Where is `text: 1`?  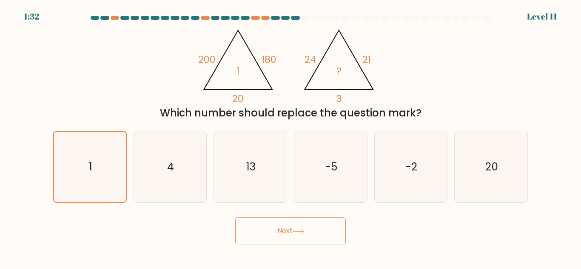
text: 1 is located at coordinates (91, 167).